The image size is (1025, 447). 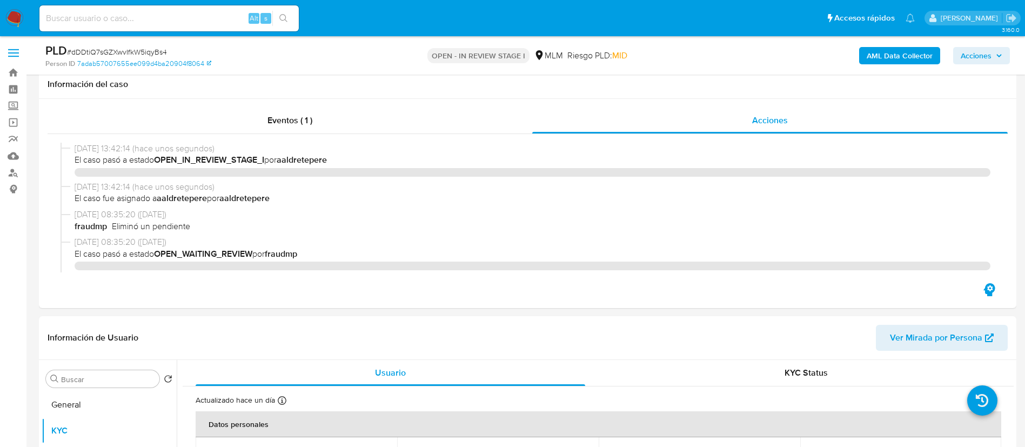 I want to click on span: Alt, so click(x=254, y=18).